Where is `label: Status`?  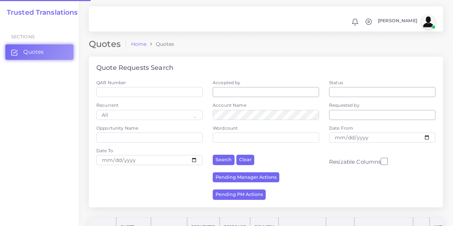
label: Status is located at coordinates (336, 82).